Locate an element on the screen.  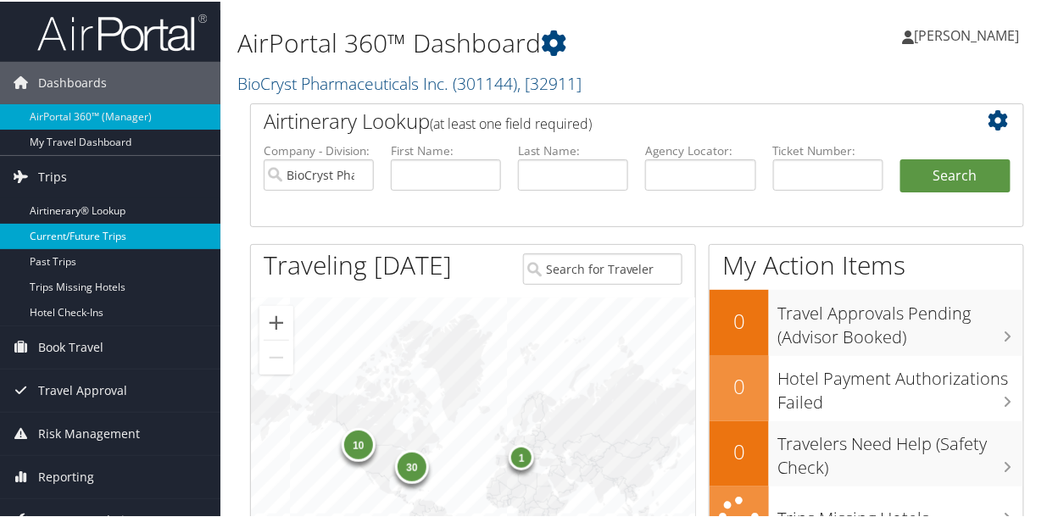
span: Dashboards is located at coordinates (72, 81).